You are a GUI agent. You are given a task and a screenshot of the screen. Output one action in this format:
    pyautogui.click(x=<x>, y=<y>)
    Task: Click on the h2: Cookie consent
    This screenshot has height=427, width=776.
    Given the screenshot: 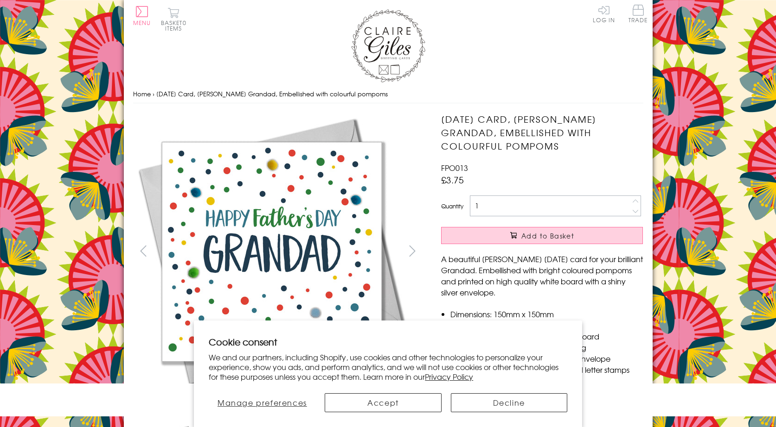 What is the action you would take?
    pyautogui.click(x=388, y=342)
    